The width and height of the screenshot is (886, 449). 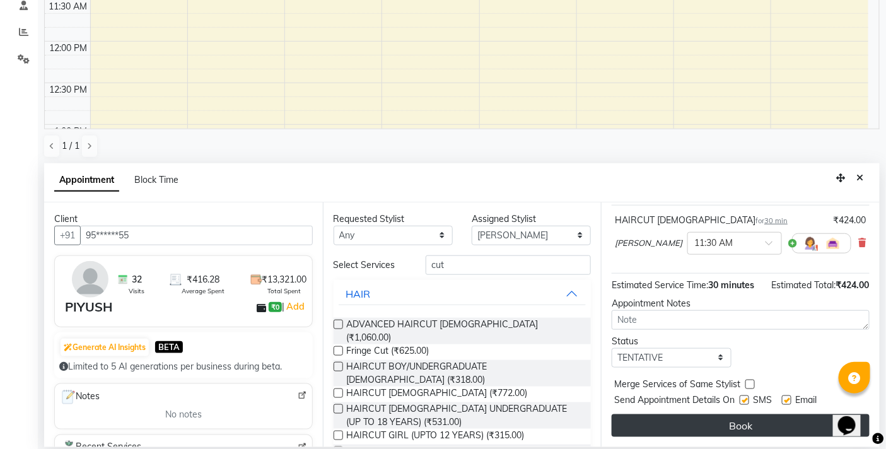 What do you see at coordinates (436, 436) in the screenshot?
I see `span: HAIRCUT GIRL (UPTO 12 YEARS) (₹315.00)` at bounding box center [436, 436].